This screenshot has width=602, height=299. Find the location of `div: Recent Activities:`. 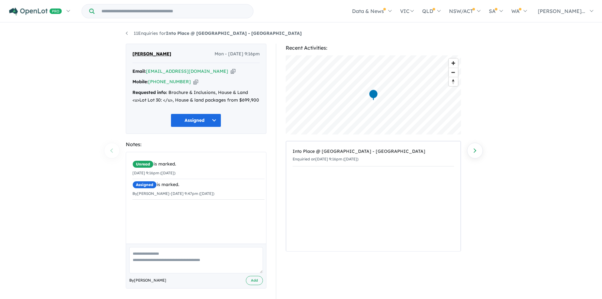

div: Recent Activities: is located at coordinates (373, 48).